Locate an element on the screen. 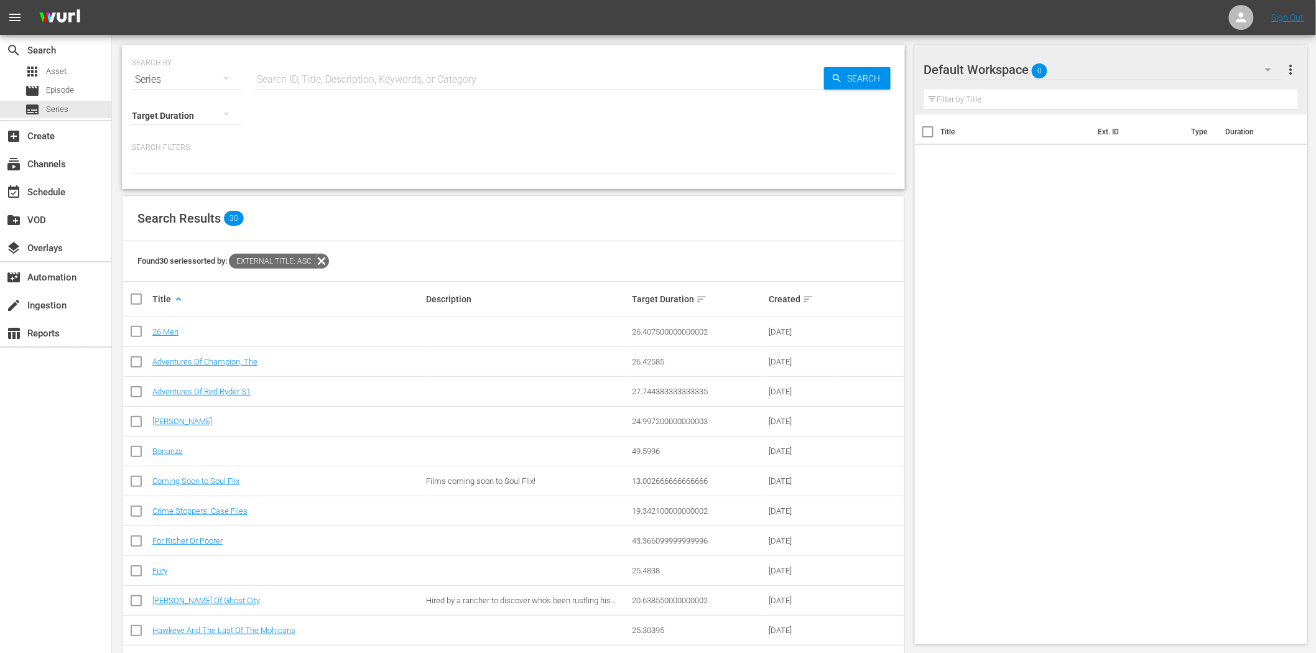 This screenshot has width=1316, height=653. div: 20.638550000000002 is located at coordinates (699, 600).